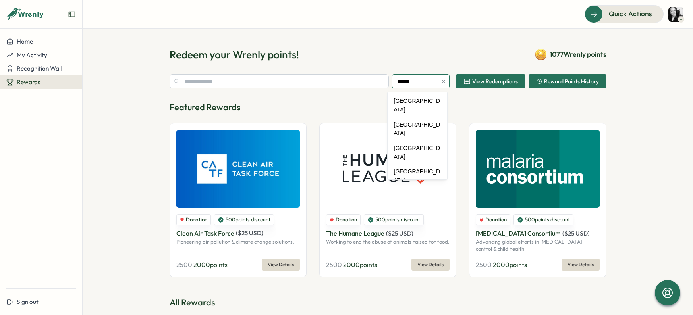 This screenshot has height=315, width=693. I want to click on span: Quick Actions, so click(630, 14).